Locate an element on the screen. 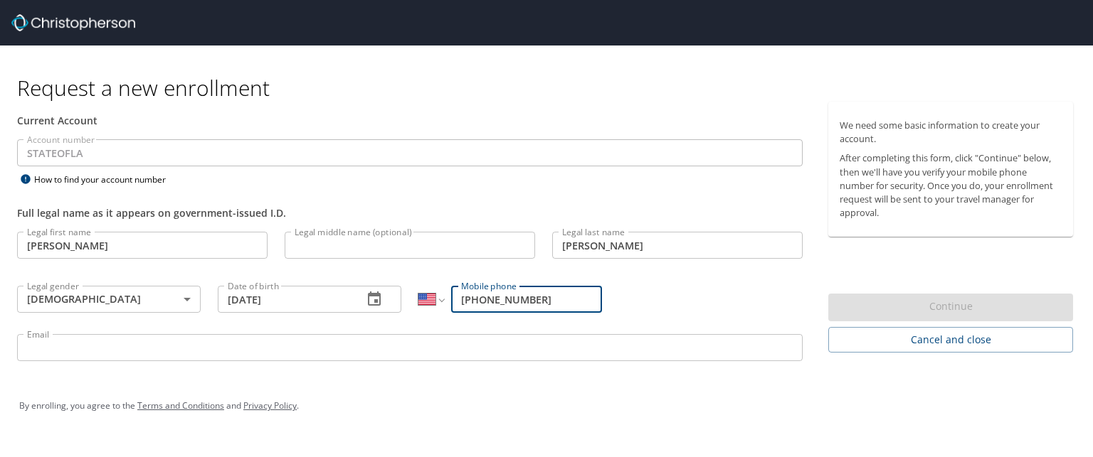  p: We need some basic information to create your account. is located at coordinates (950, 132).